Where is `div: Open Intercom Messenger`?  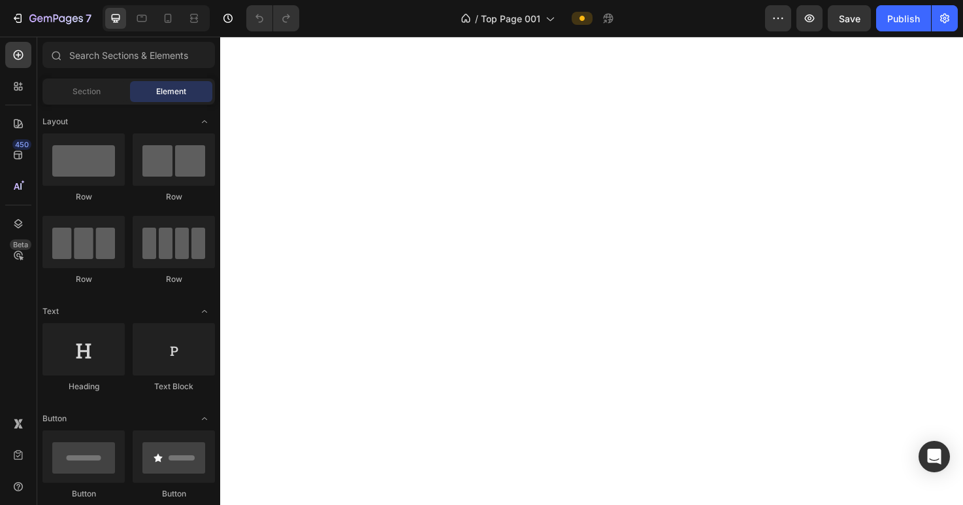 div: Open Intercom Messenger is located at coordinates (935, 456).